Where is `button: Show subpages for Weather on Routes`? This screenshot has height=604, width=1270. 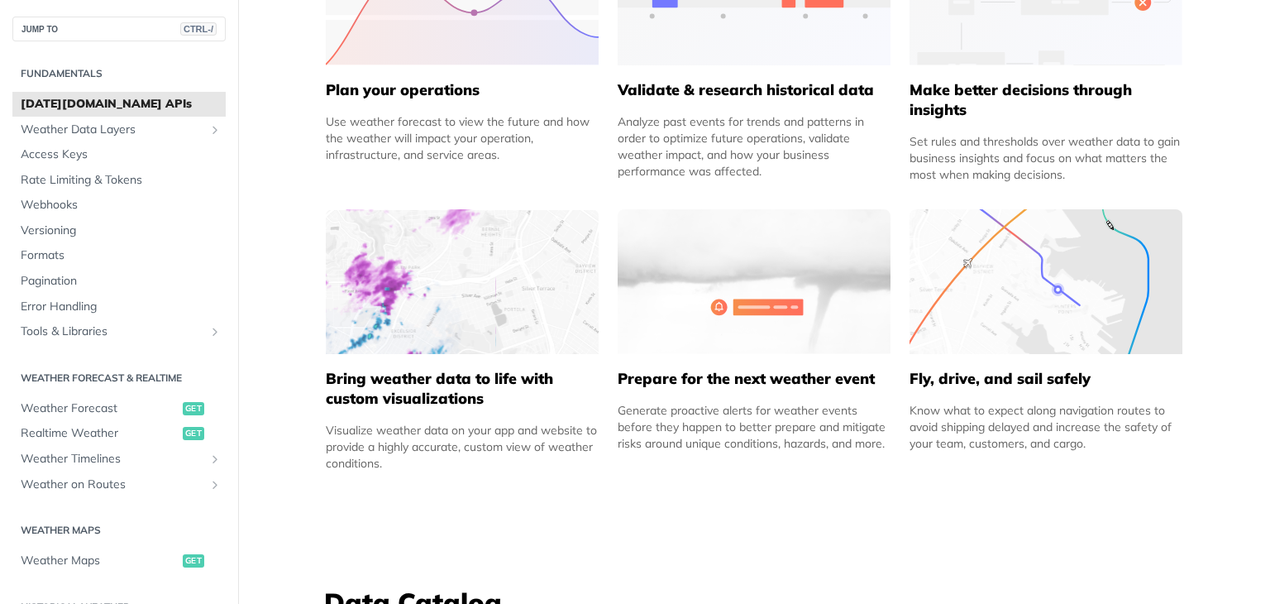
button: Show subpages for Weather on Routes is located at coordinates (215, 484).